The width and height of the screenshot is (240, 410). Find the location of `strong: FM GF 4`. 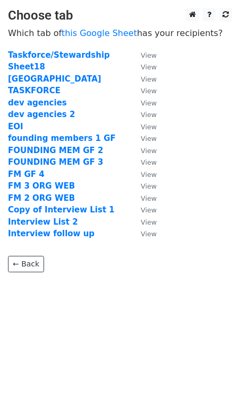

strong: FM GF 4 is located at coordinates (26, 174).